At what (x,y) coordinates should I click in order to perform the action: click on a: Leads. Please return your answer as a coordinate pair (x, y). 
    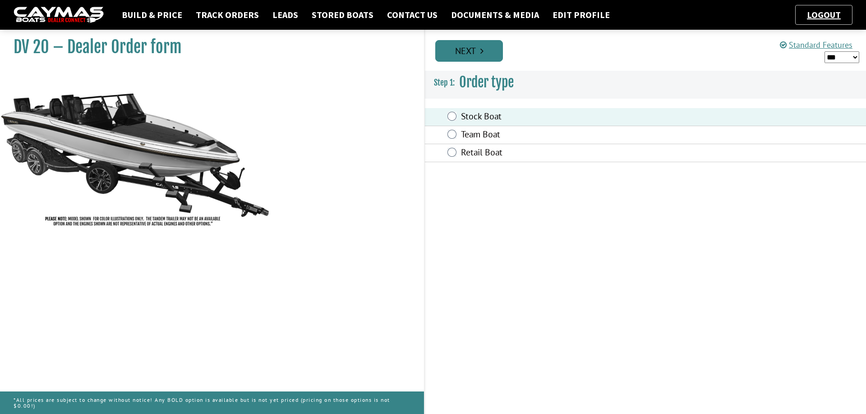
    Looking at the image, I should click on (285, 15).